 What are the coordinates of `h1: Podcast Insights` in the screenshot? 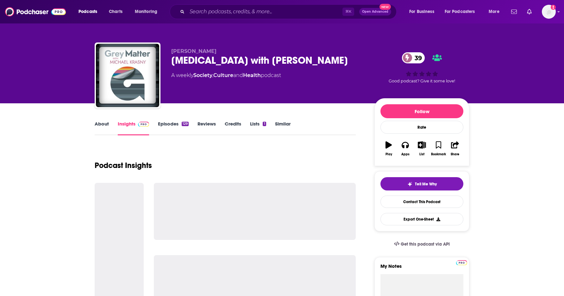 It's located at (123, 165).